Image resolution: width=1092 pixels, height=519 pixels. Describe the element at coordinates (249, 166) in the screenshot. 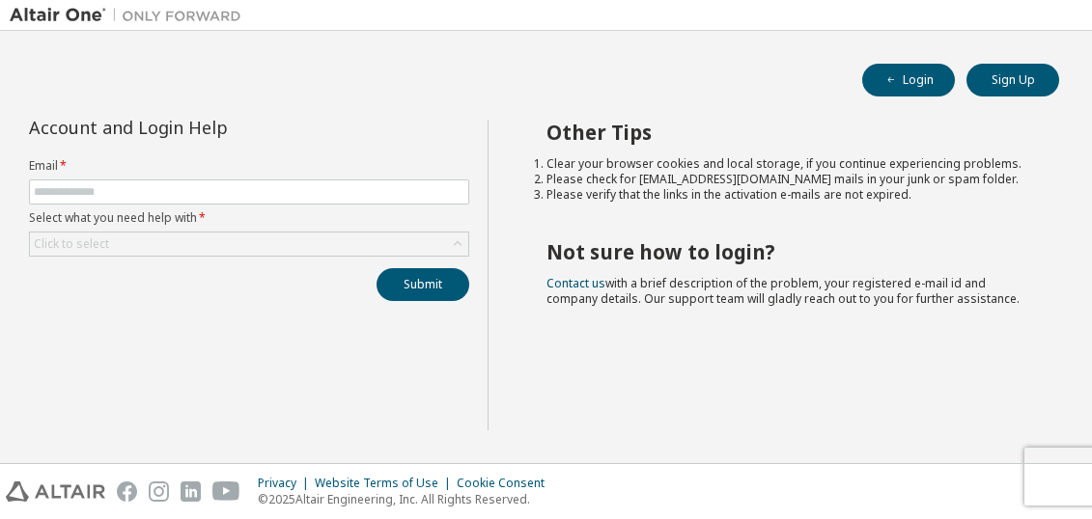

I see `label: Email` at that location.